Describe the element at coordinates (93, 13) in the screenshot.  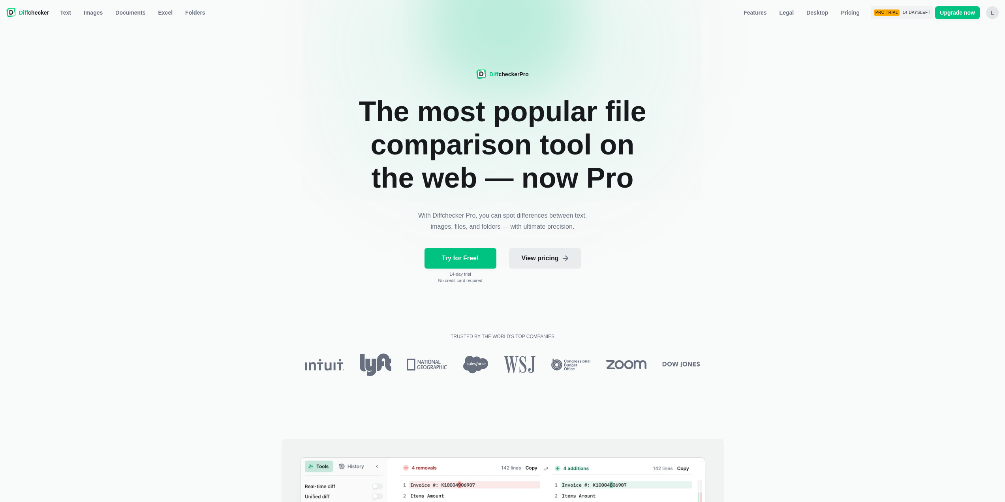
I see `span: Images` at that location.